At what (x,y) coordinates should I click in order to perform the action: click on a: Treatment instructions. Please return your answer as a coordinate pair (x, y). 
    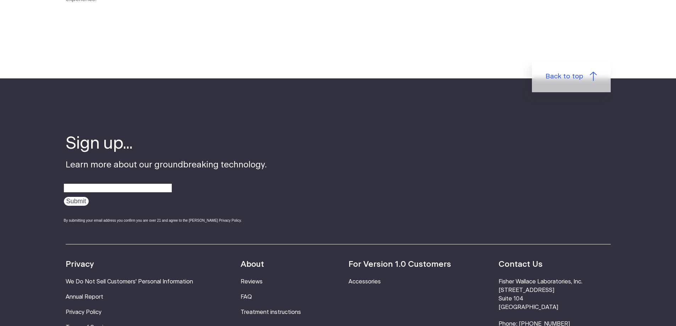
    Looking at the image, I should click on (271, 312).